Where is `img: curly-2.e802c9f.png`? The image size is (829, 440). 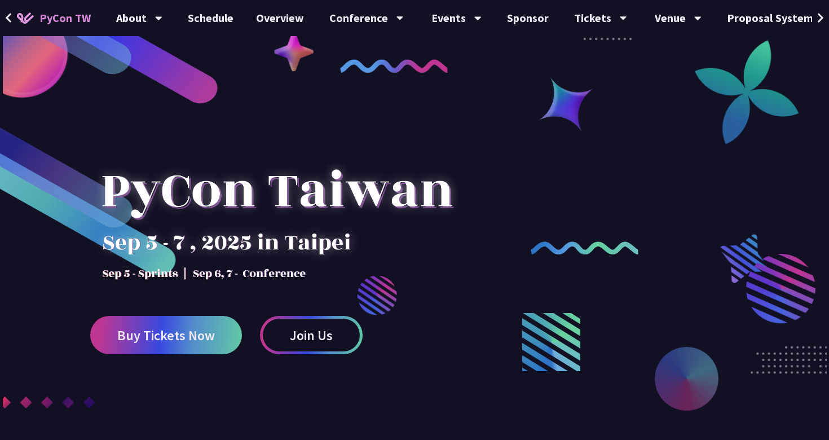 img: curly-2.e802c9f.png is located at coordinates (585, 248).